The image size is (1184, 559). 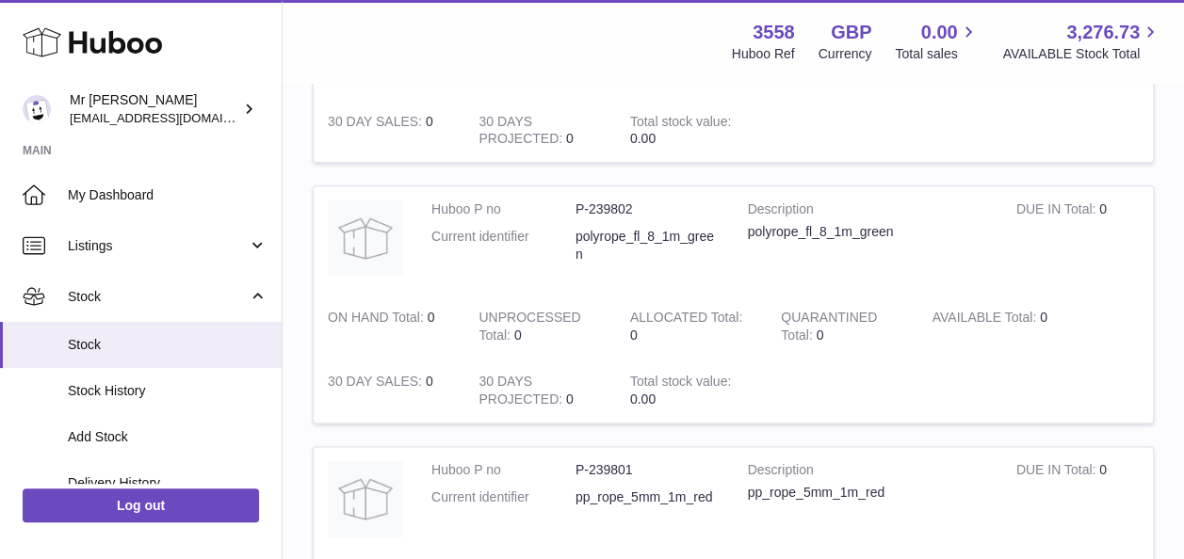 What do you see at coordinates (647, 470) in the screenshot?
I see `dd: P-239801` at bounding box center [647, 470].